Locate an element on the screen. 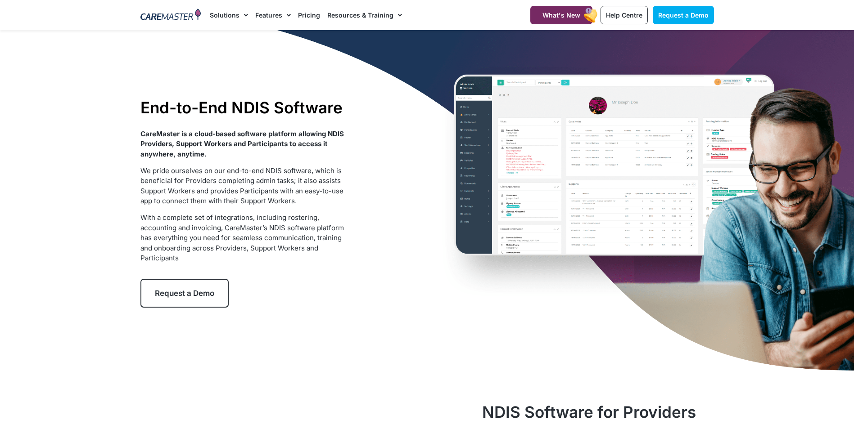 This screenshot has width=854, height=429. h1: End-to-End NDIS Software is located at coordinates (243, 108).